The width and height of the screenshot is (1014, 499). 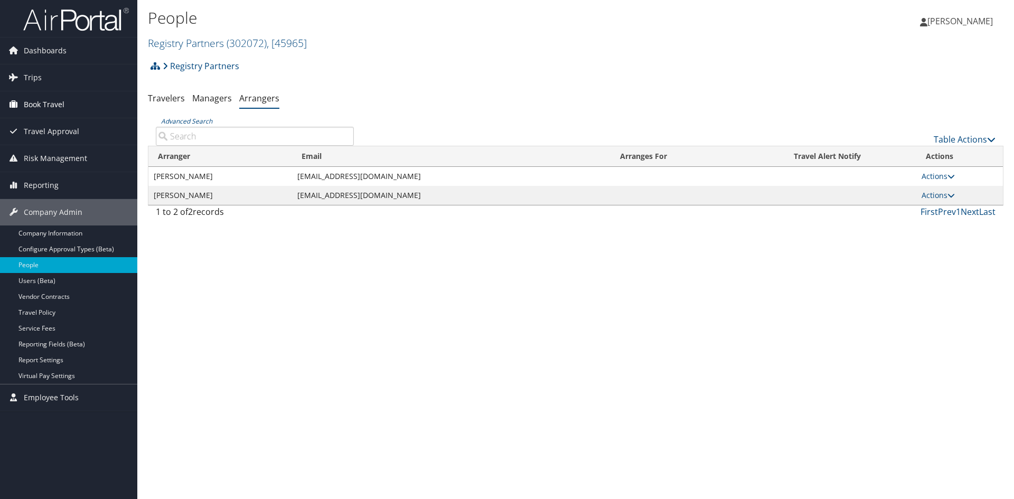 What do you see at coordinates (44, 105) in the screenshot?
I see `span: Book Travel` at bounding box center [44, 105].